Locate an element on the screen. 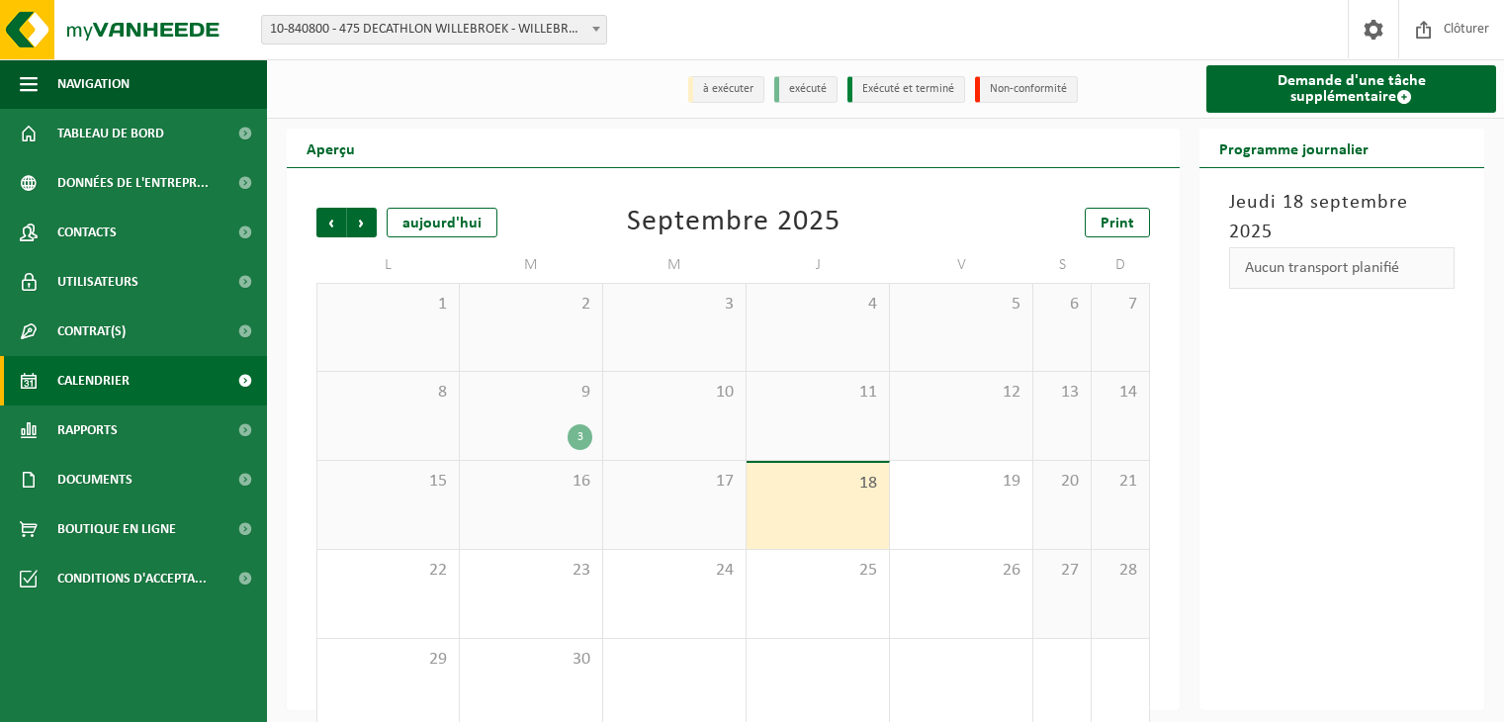  span: 27 is located at coordinates (1062, 571).